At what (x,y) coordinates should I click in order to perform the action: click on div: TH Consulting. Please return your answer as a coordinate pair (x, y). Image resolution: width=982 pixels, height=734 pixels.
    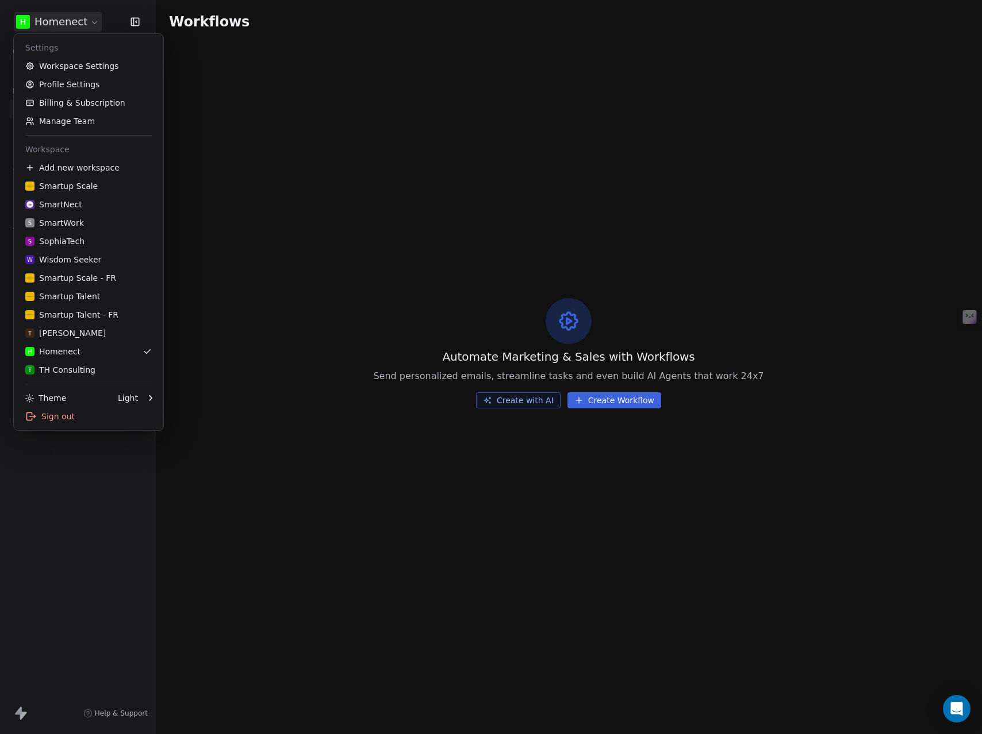
    Looking at the image, I should click on (60, 370).